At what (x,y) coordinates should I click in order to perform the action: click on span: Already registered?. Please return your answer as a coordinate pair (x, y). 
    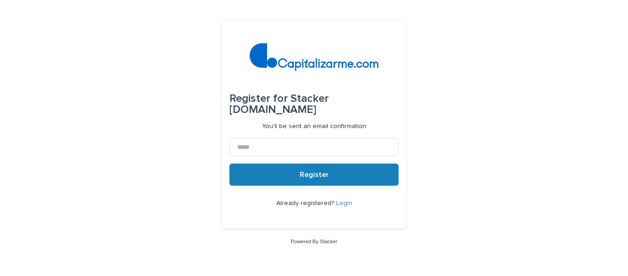
    Looking at the image, I should click on (306, 203).